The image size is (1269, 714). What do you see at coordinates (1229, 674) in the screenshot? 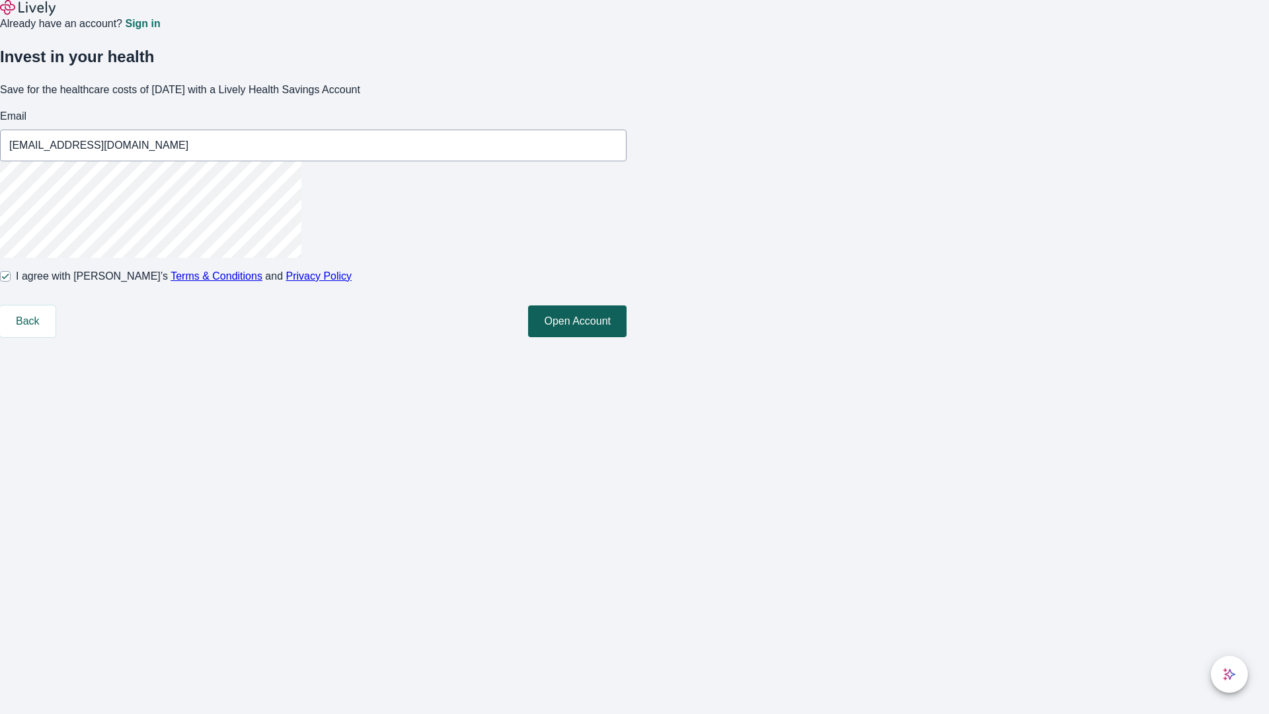
I see `svg: Lively AI Assistant` at bounding box center [1229, 674].